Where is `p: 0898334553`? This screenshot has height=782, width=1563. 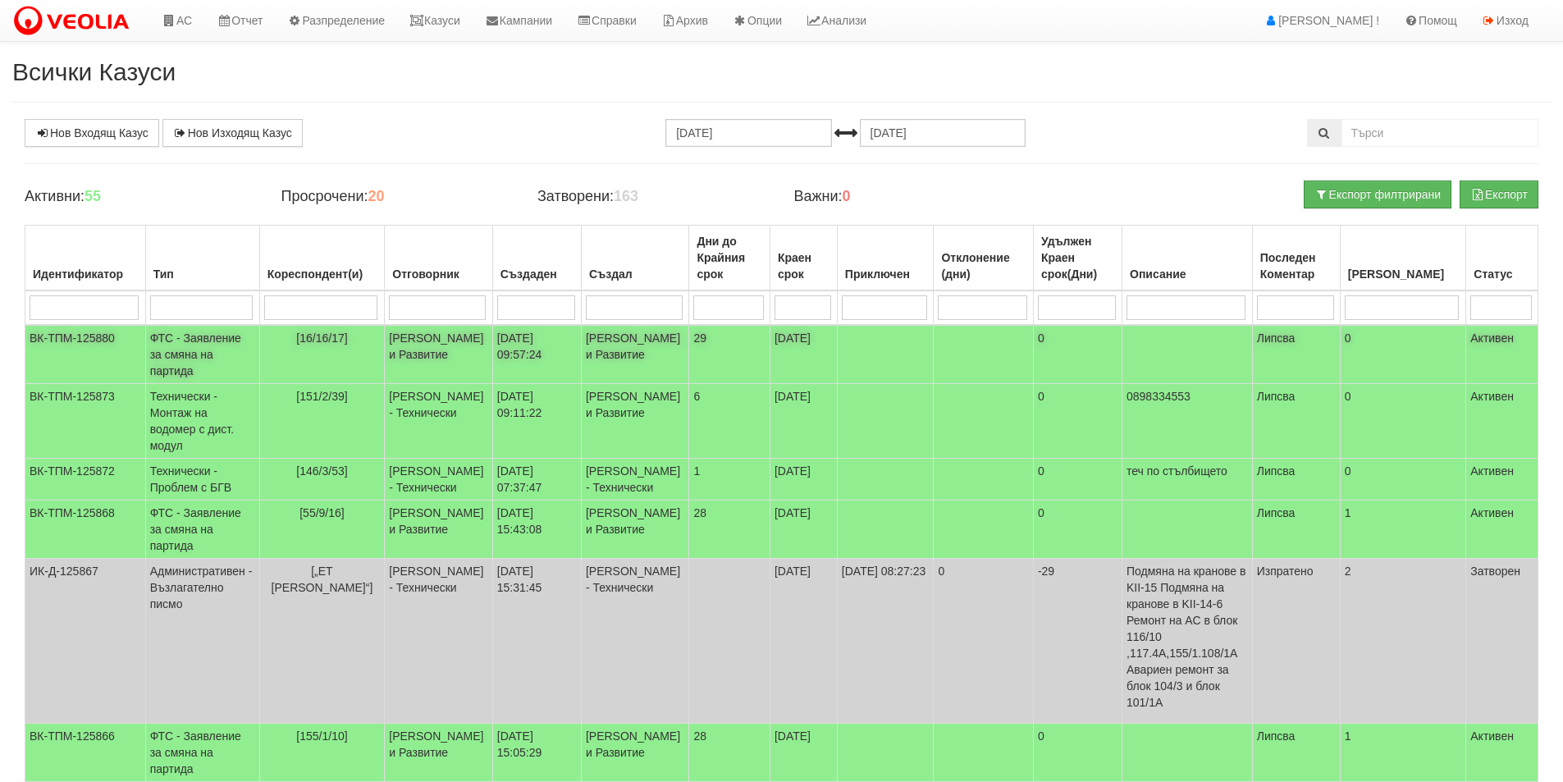
p: 0898334553 is located at coordinates (1187, 396).